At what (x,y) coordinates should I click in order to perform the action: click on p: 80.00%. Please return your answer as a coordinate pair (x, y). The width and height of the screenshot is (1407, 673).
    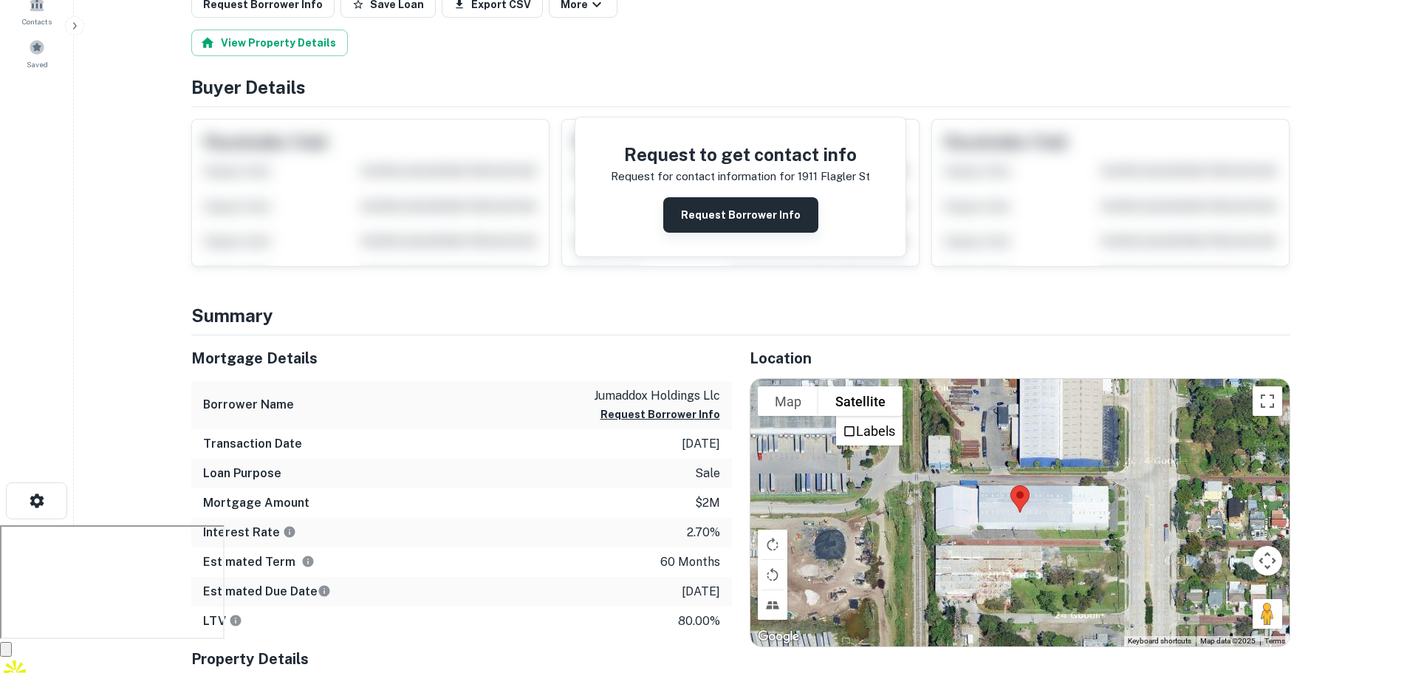
    Looking at the image, I should click on (699, 621).